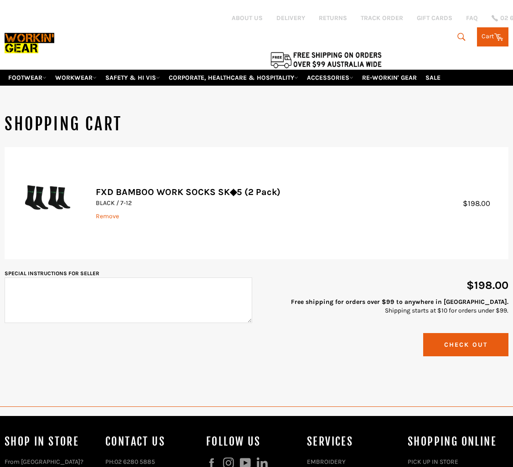 Image resolution: width=513 pixels, height=467 pixels. Describe the element at coordinates (326, 60) in the screenshot. I see `img: Flat $9.95 shipping Australia wide` at that location.